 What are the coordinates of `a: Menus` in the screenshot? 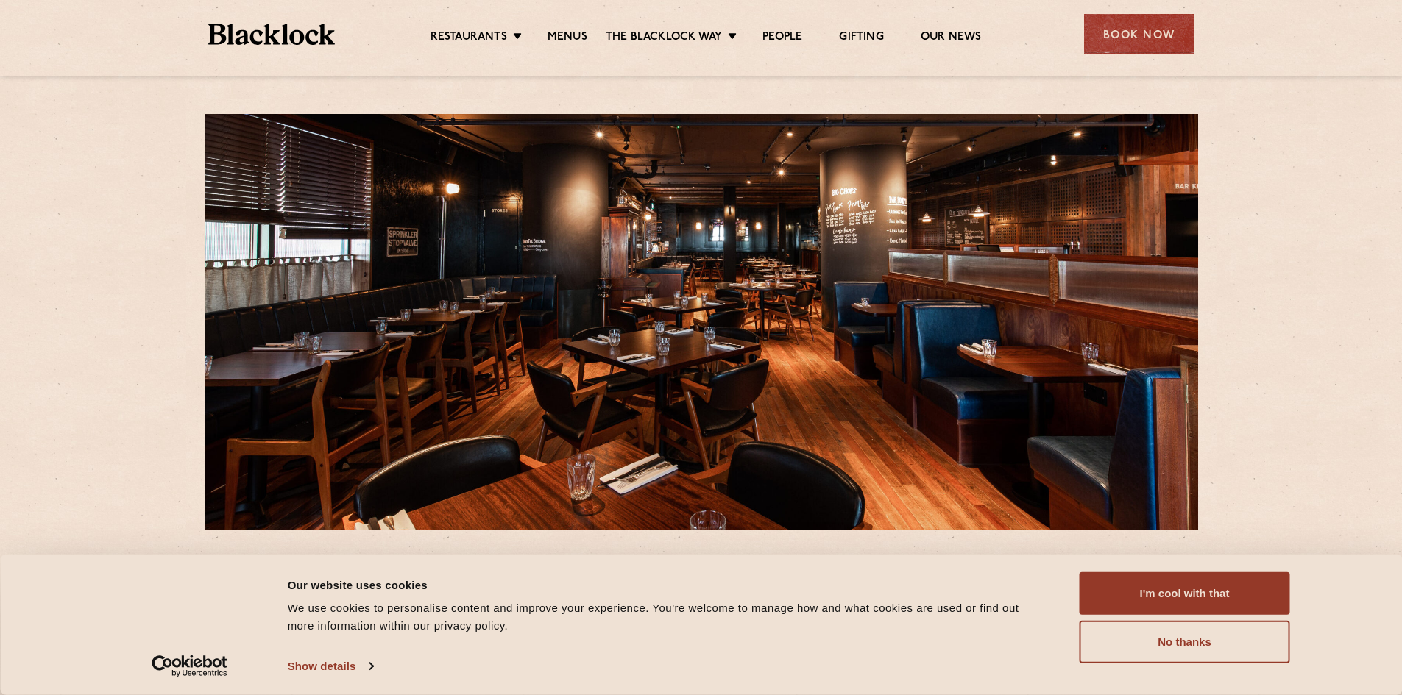 It's located at (567, 38).